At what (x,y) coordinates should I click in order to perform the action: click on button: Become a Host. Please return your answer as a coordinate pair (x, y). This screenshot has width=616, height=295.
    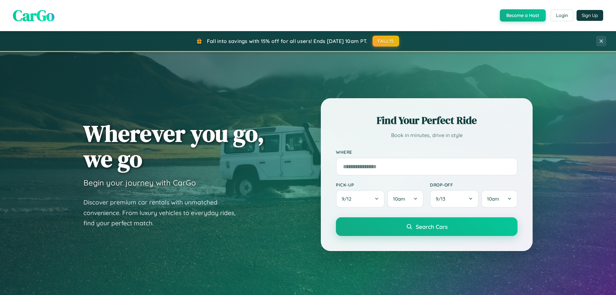
    Looking at the image, I should click on (522, 15).